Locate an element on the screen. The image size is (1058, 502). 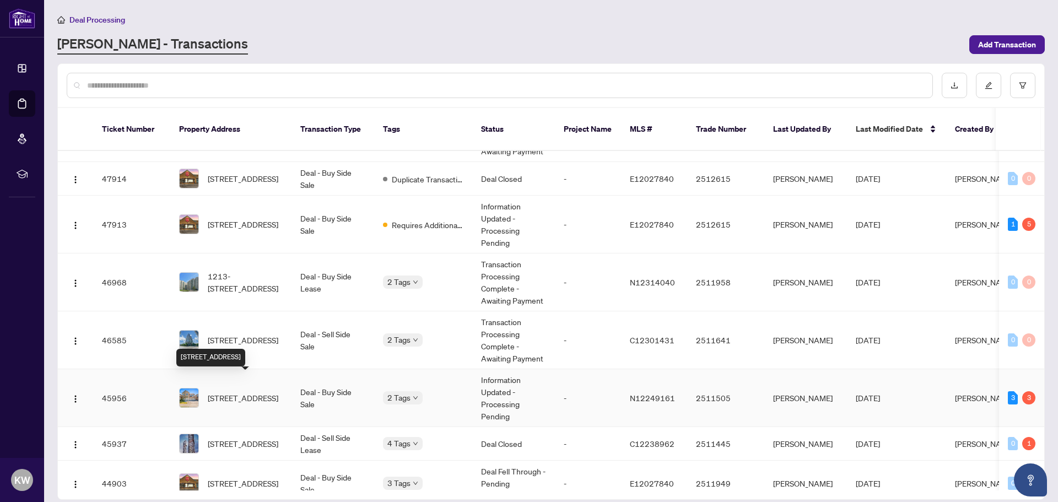
span: N12314040 is located at coordinates (653, 282).